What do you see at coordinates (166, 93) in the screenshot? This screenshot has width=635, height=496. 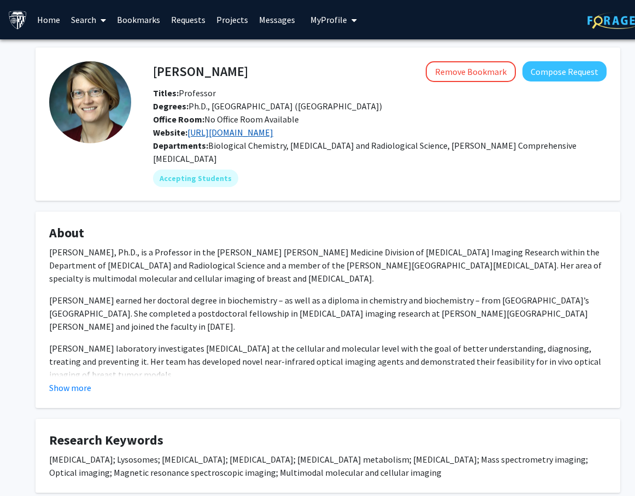 I see `b: Titles:` at bounding box center [166, 93].